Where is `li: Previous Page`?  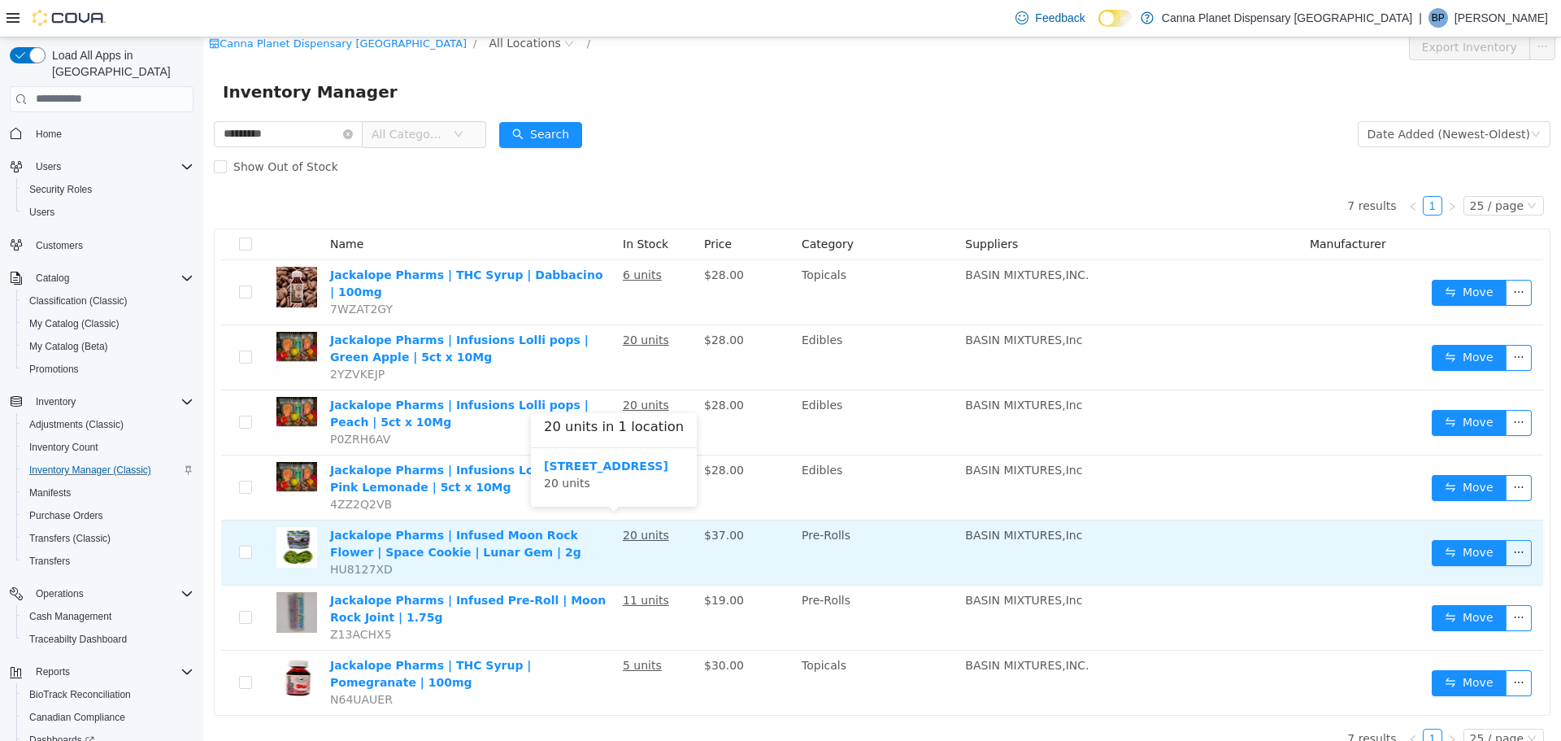 li: Previous Page is located at coordinates (1210, 701).